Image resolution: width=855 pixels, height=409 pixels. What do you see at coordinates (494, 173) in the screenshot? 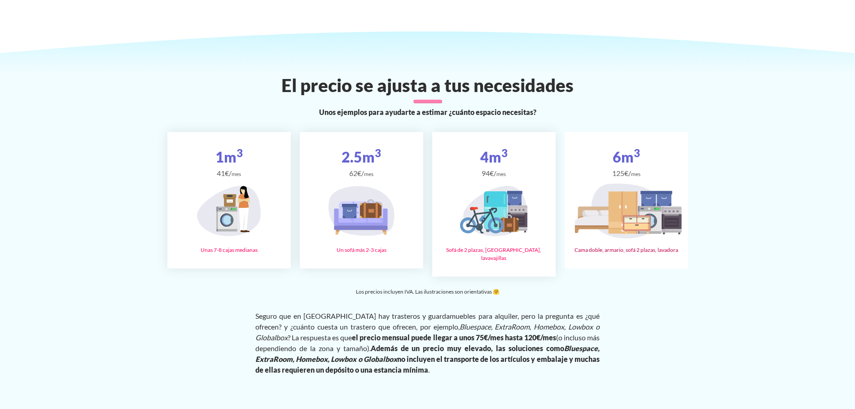
I see `span: 94€/` at bounding box center [494, 173].